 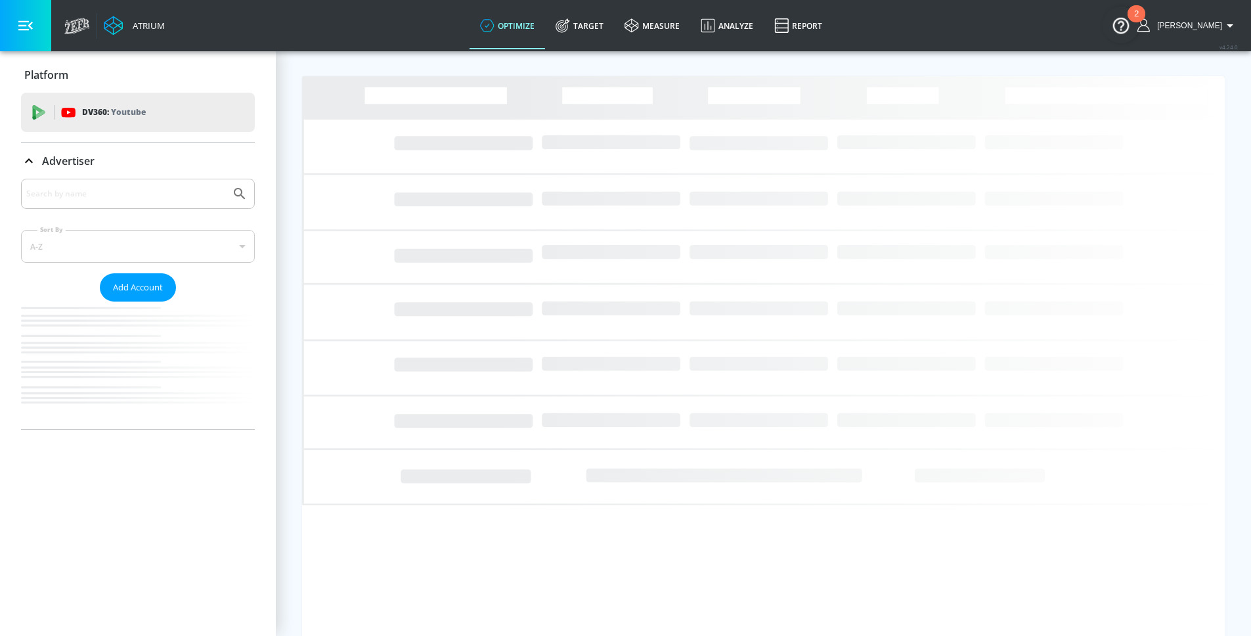 I want to click on a: Target, so click(x=579, y=26).